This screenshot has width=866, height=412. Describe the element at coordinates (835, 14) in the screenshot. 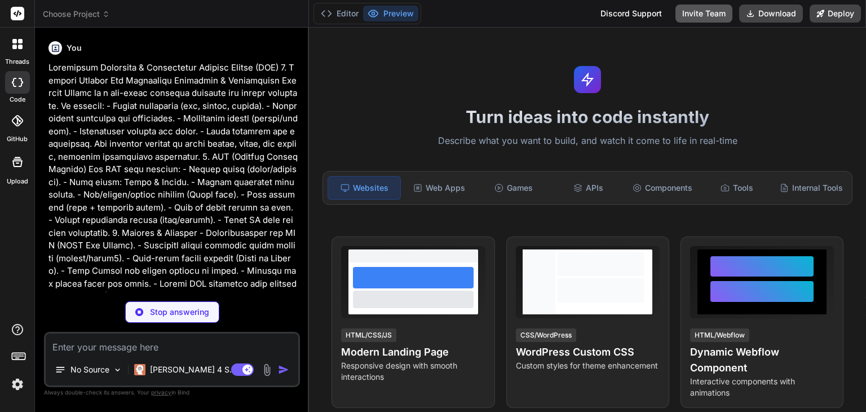

I see `button: Deploy` at that location.